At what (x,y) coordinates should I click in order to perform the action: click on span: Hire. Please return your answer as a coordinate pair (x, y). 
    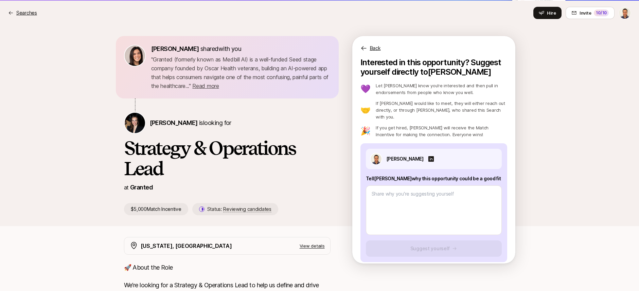
    Looking at the image, I should click on (552, 13).